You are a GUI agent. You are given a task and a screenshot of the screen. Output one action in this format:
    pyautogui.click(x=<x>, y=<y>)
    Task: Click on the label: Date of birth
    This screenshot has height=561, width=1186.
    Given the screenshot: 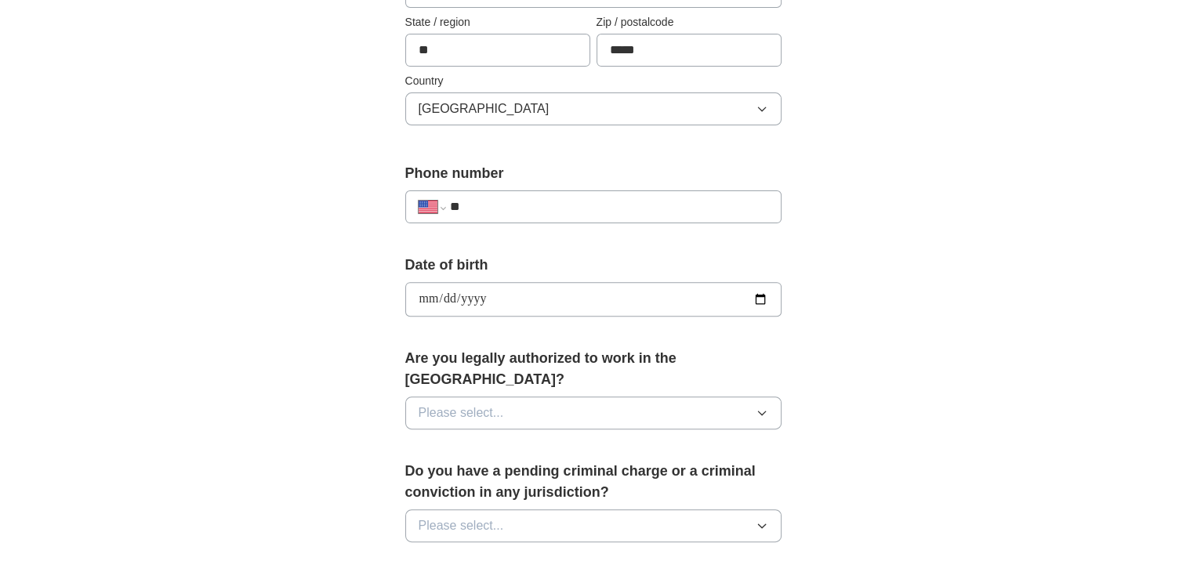 What is the action you would take?
    pyautogui.click(x=593, y=265)
    